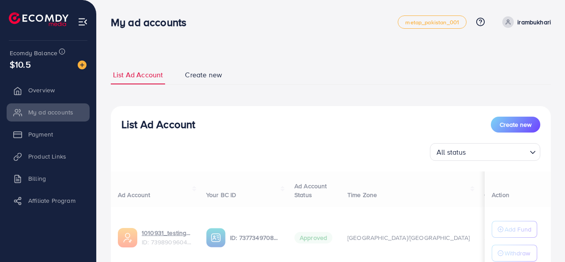 The height and width of the screenshot is (262, 565). Describe the element at coordinates (525, 22) in the screenshot. I see `a: irambukhari` at that location.